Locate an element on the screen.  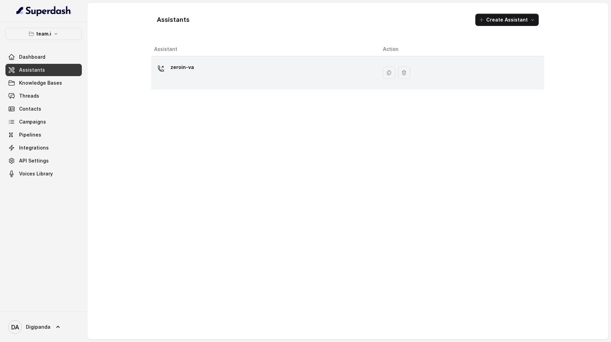
th: Assistant is located at coordinates (264, 49).